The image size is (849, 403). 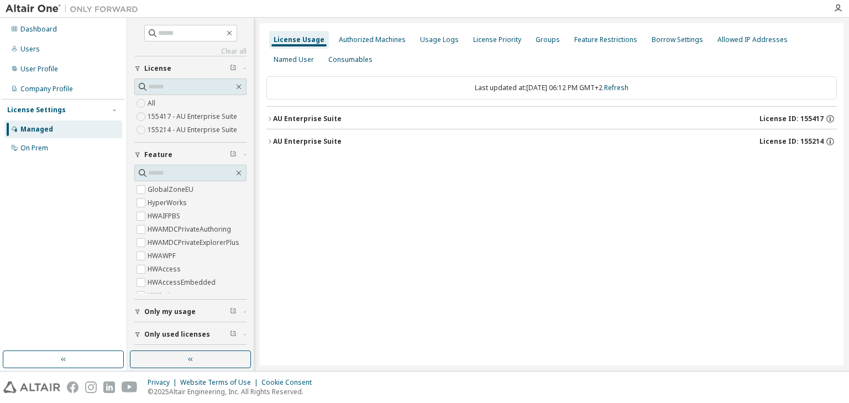 I want to click on div: Authorized Machines, so click(x=372, y=40).